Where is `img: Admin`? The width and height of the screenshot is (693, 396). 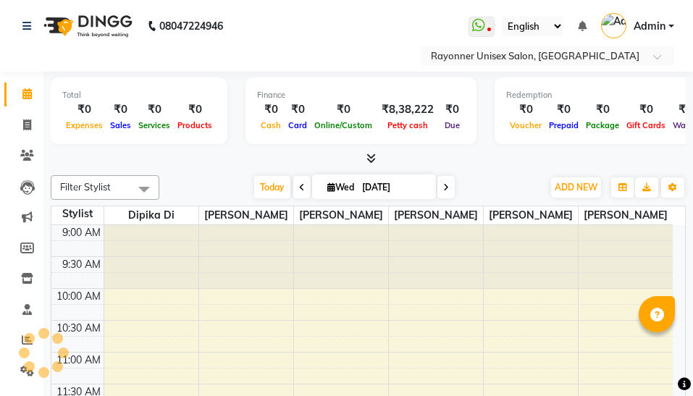
img: Admin is located at coordinates (614, 25).